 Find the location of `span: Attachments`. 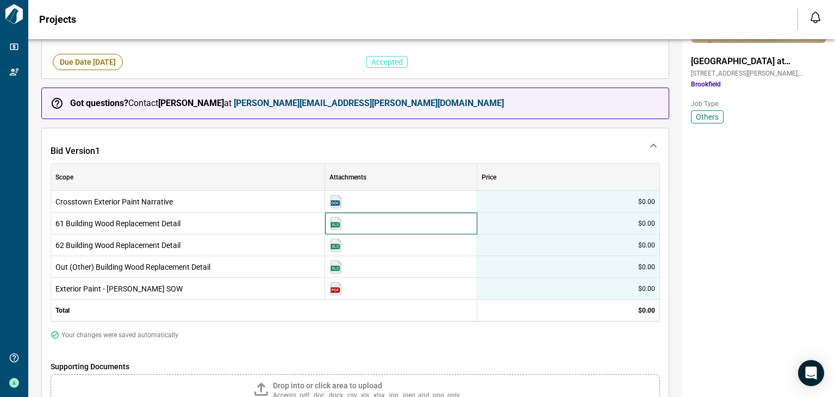

span: Attachments is located at coordinates (348, 177).